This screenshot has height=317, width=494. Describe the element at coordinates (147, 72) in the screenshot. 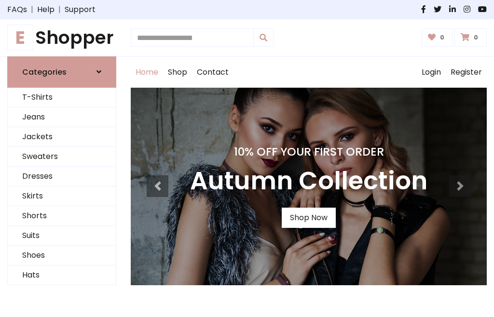

I see `a: Home` at that location.